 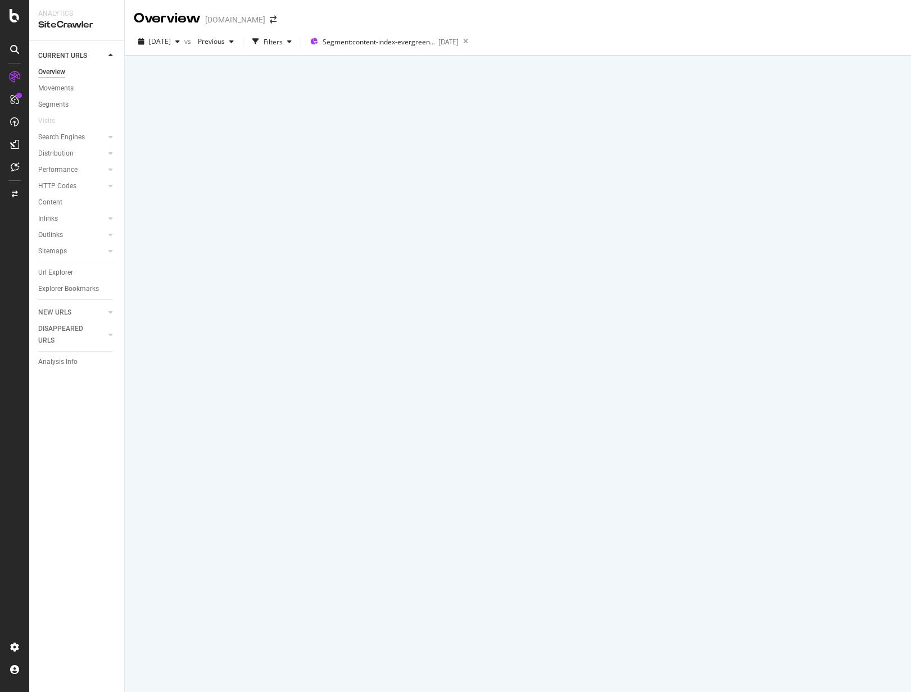 I want to click on button: Previous, so click(x=216, y=42).